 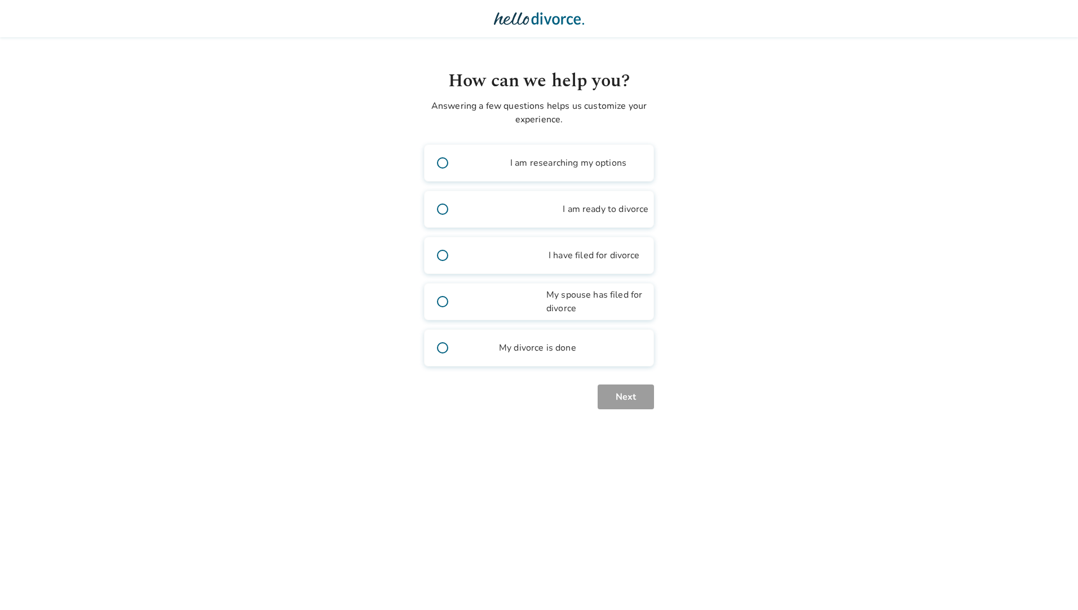 What do you see at coordinates (529, 255) in the screenshot?
I see `span: I have filed for divorce` at bounding box center [529, 255].